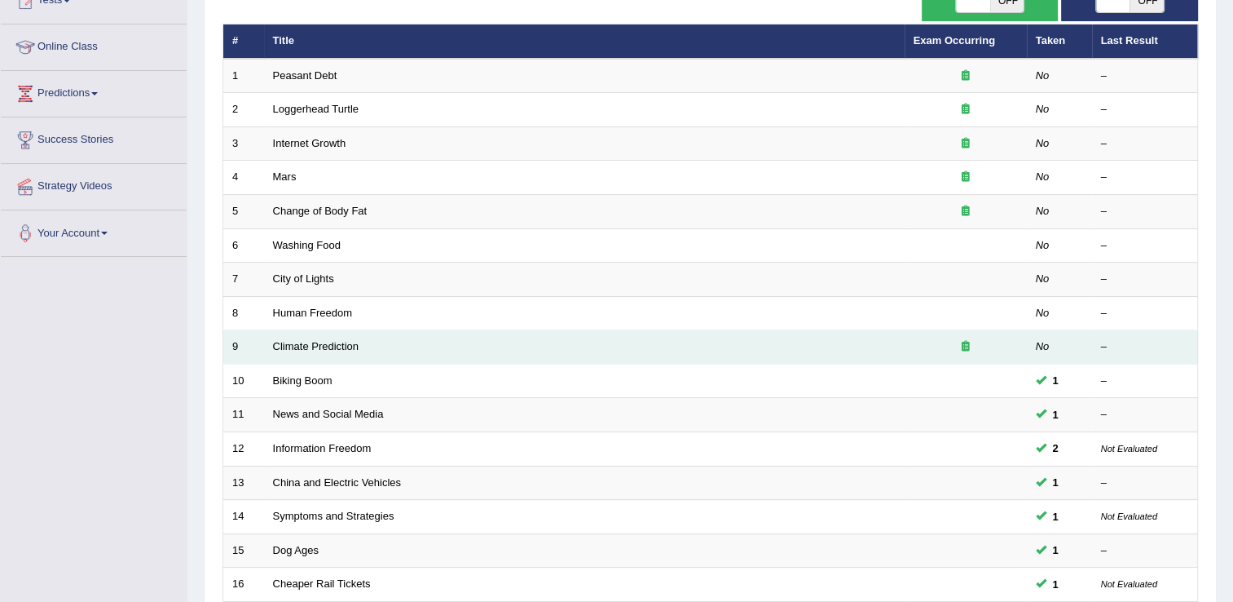 The width and height of the screenshot is (1233, 602). What do you see at coordinates (94, 91) in the screenshot?
I see `a: Predictions` at bounding box center [94, 91].